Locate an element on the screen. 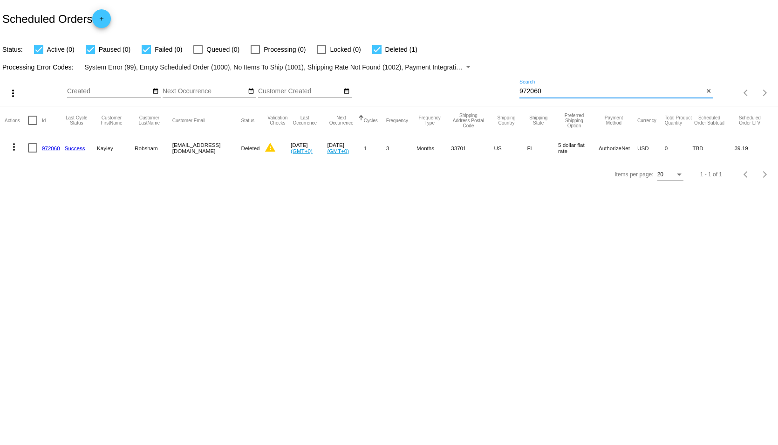  mat-cell: USD is located at coordinates (651, 148).